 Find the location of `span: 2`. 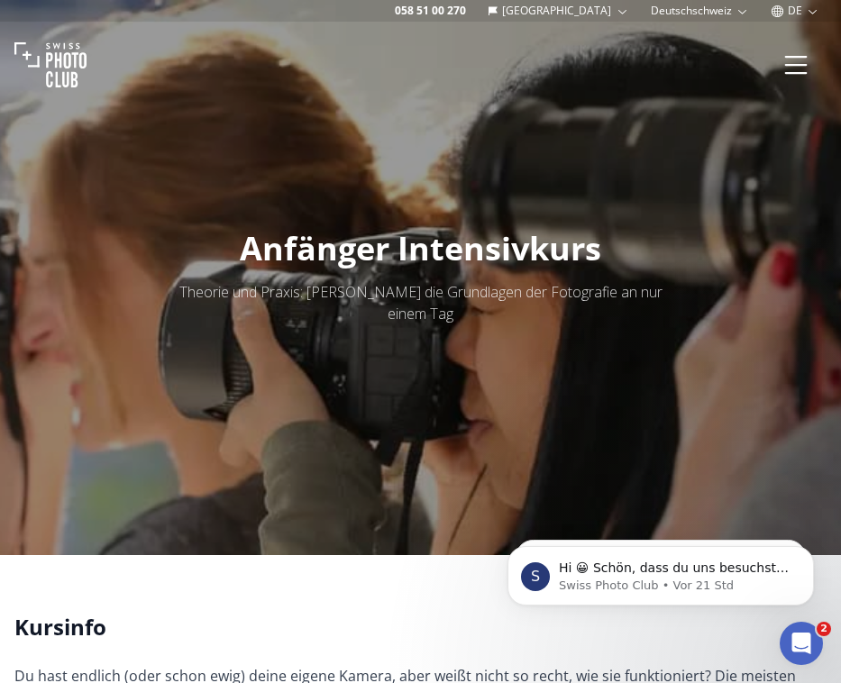

span: 2 is located at coordinates (824, 629).